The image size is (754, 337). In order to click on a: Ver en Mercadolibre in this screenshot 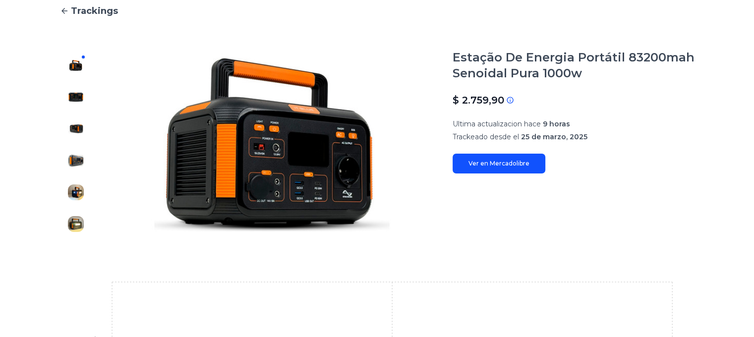, I will do `click(499, 164)`.